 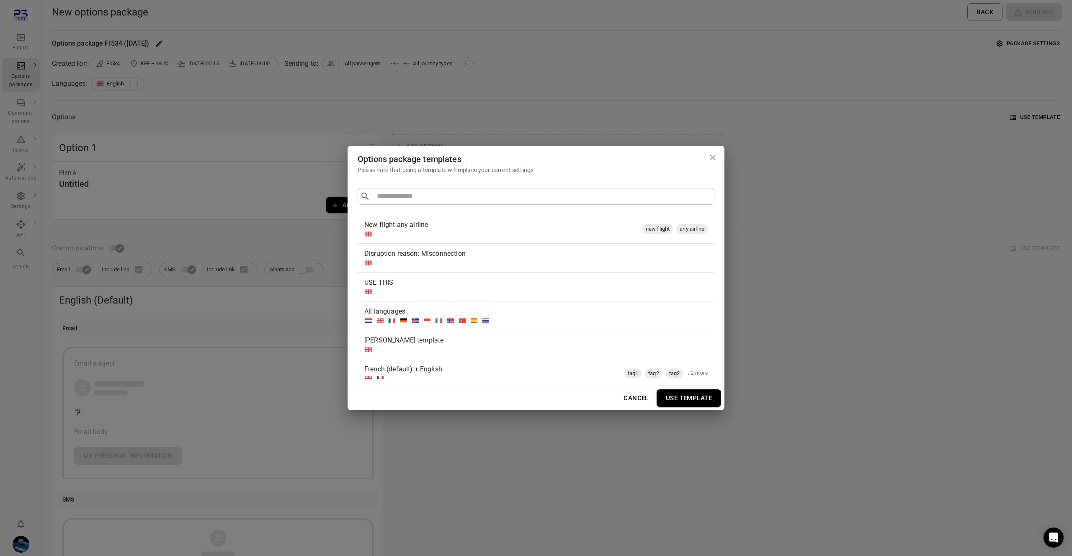 I want to click on div: ...2 more, so click(x=697, y=374).